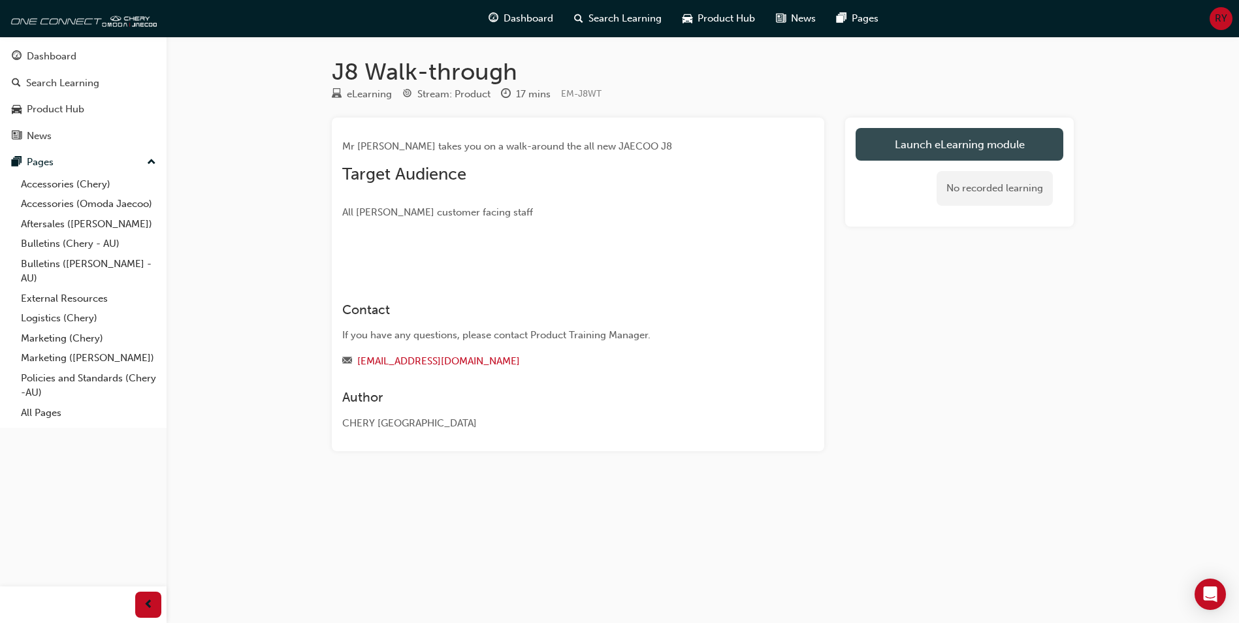 This screenshot has width=1239, height=623. Describe the element at coordinates (347, 362) in the screenshot. I see `span: email-icon` at that location.